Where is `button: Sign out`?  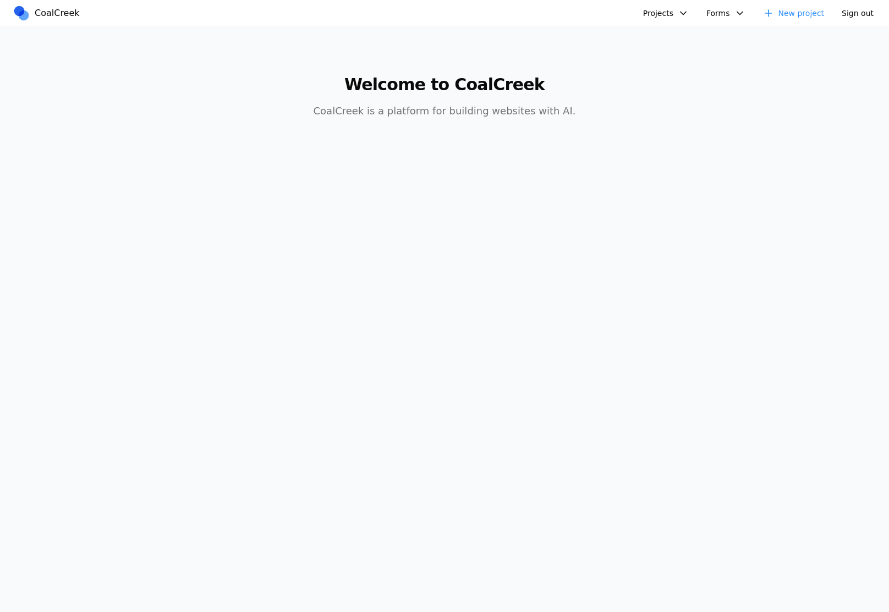
button: Sign out is located at coordinates (858, 13).